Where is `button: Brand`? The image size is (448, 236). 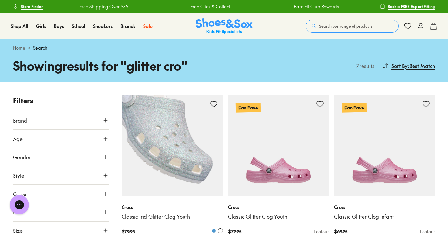
button: Brand is located at coordinates (61, 121).